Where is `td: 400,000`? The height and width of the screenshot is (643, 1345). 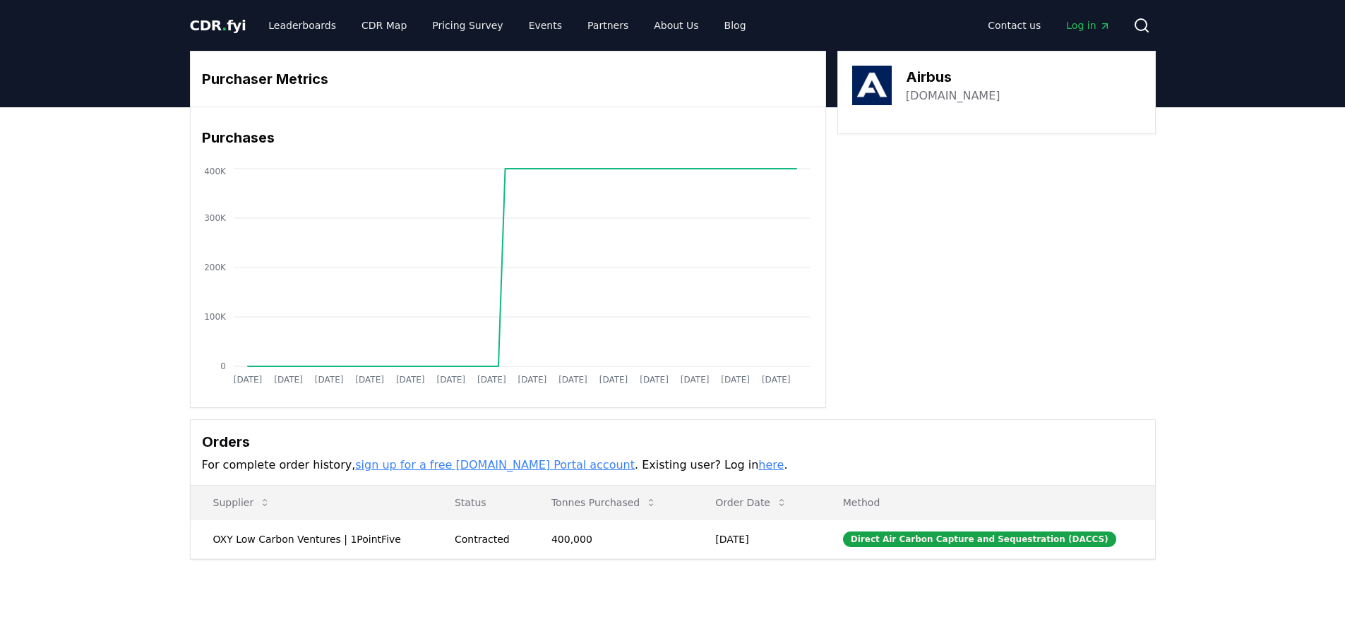 td: 400,000 is located at coordinates (611, 539).